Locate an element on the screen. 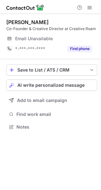 The height and width of the screenshot is (190, 101). button: AI write personalized message is located at coordinates (52, 85).